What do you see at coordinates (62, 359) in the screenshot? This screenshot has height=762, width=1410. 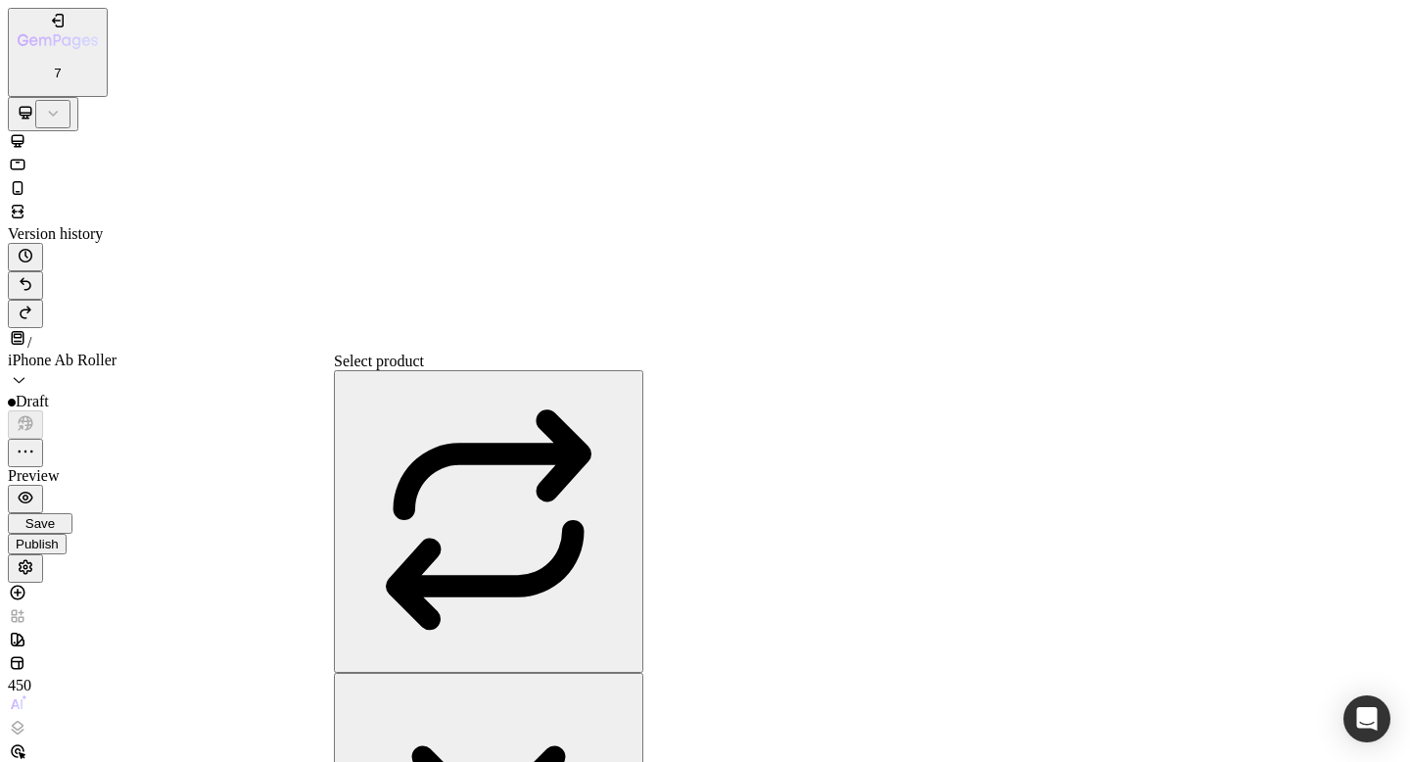 I see `span: iPhone Ab Roller` at bounding box center [62, 359].